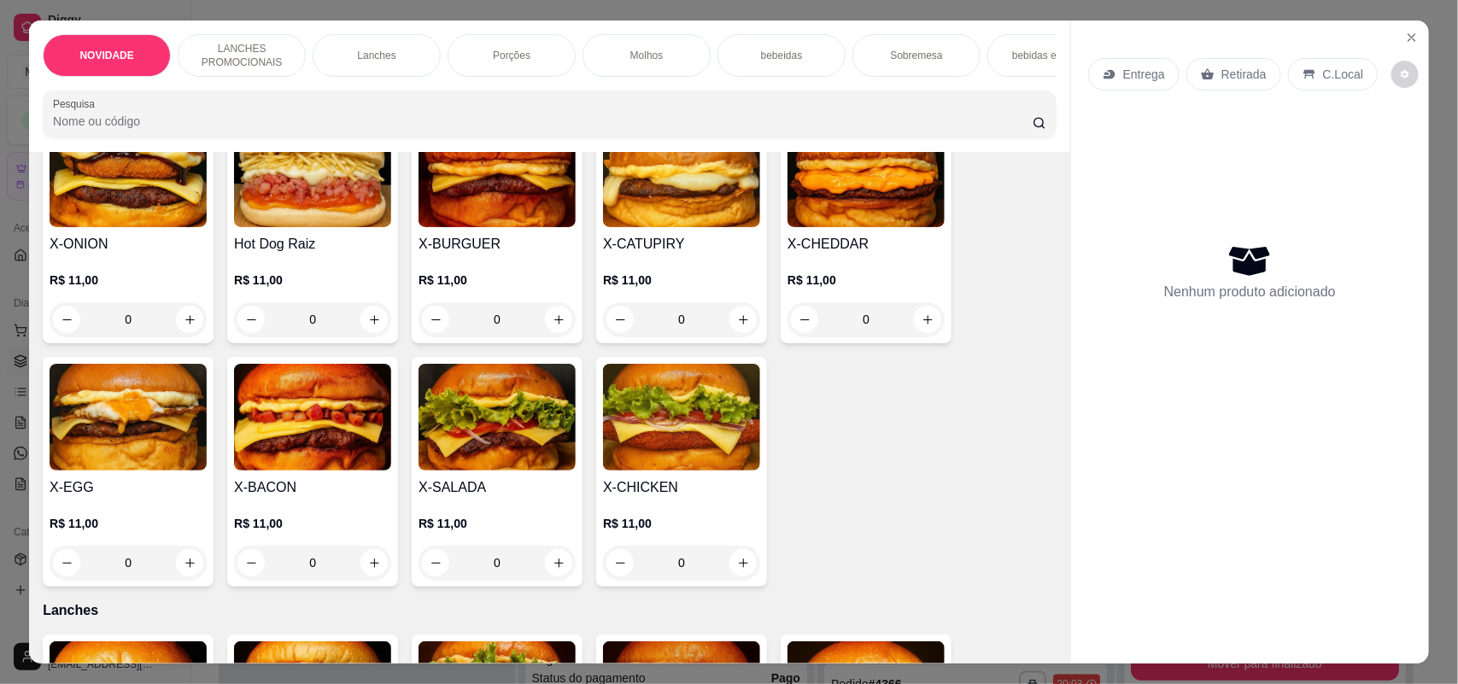  What do you see at coordinates (497, 488) in the screenshot?
I see `h4: X-SALADA` at bounding box center [497, 488].